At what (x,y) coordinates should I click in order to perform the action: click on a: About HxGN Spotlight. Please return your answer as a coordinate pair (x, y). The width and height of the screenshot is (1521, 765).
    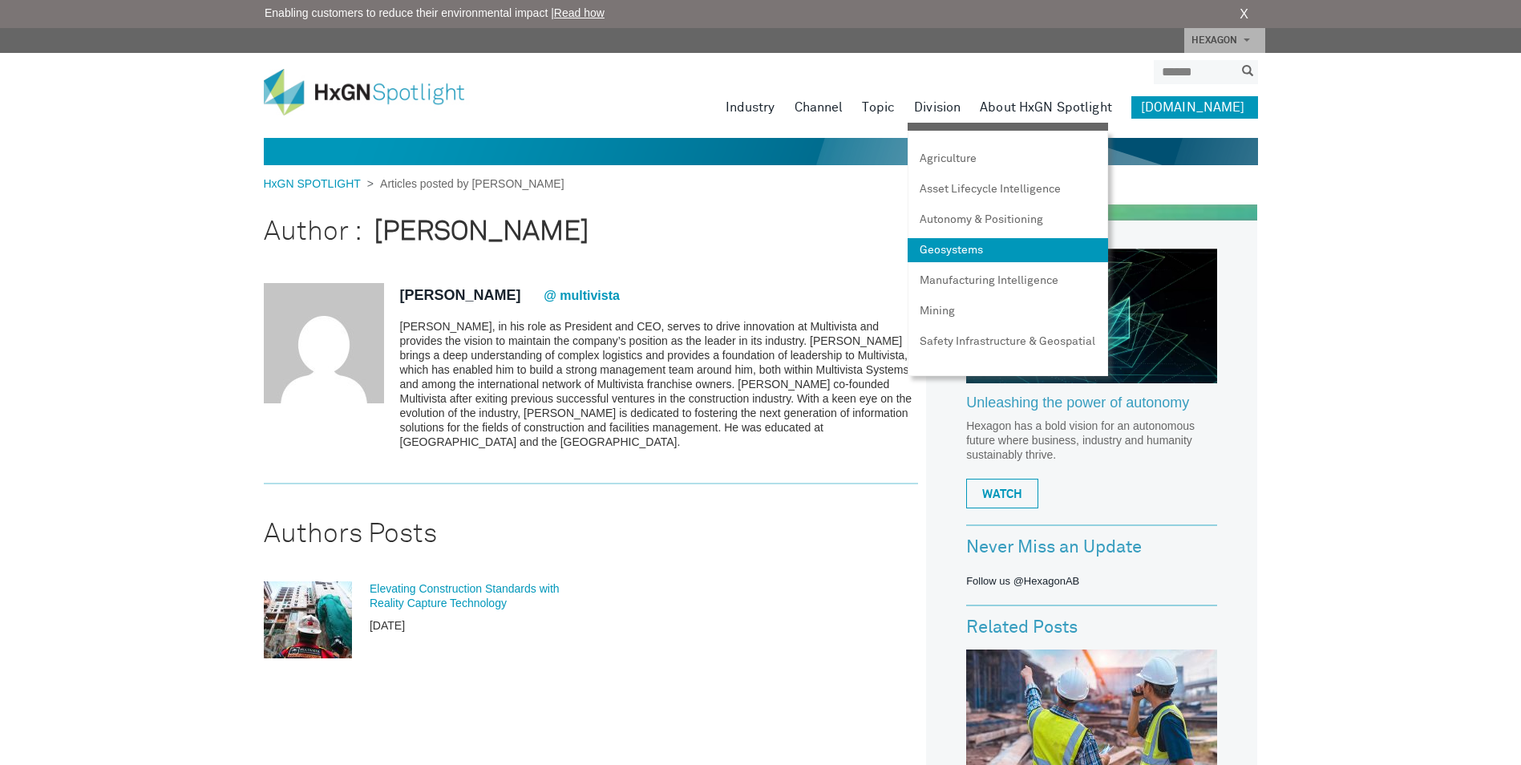
    Looking at the image, I should click on (1046, 107).